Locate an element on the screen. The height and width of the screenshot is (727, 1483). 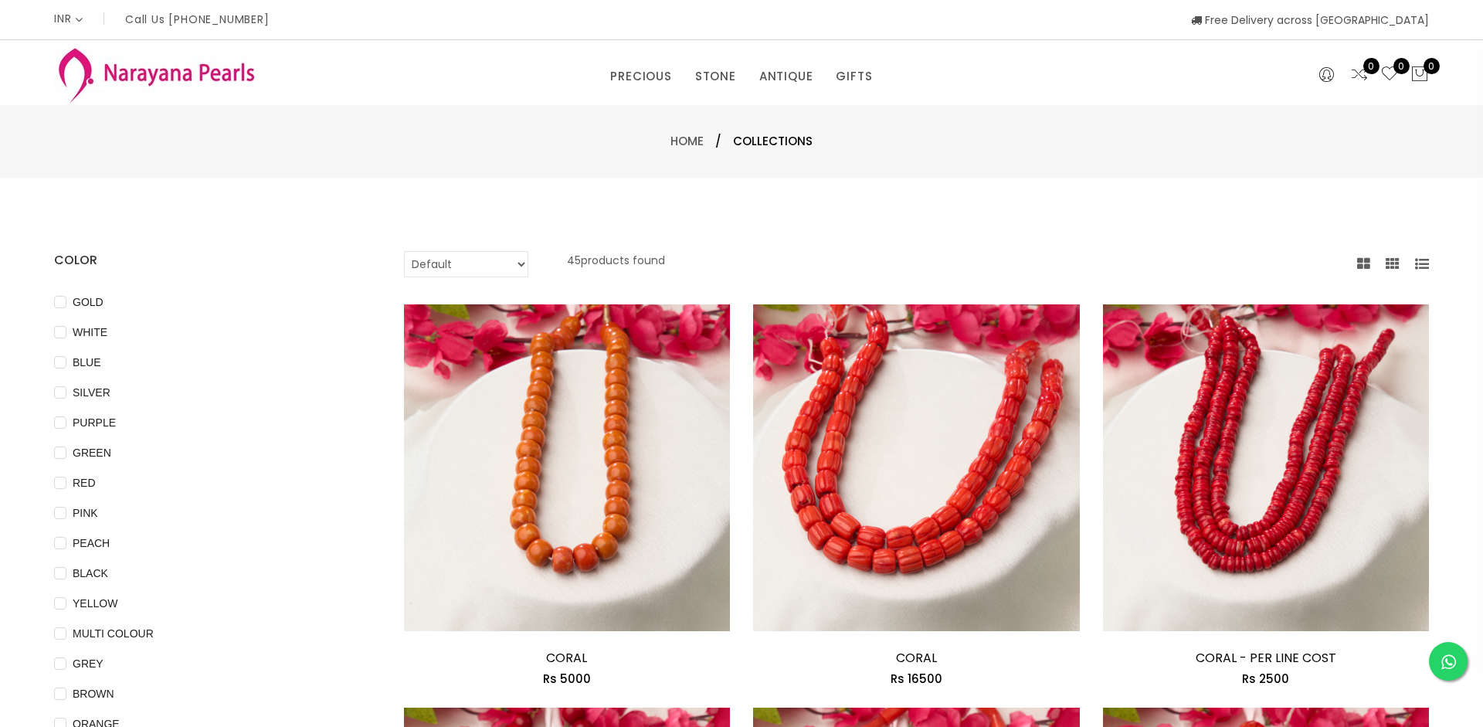
span: GREY is located at coordinates (88, 663).